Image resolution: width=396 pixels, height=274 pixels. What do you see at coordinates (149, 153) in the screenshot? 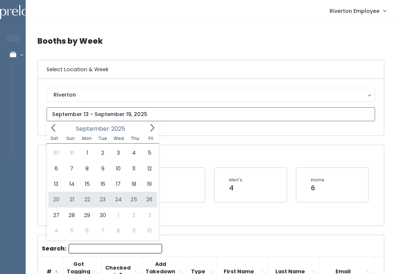
I see `span: September 5, 2025` at bounding box center [149, 153].